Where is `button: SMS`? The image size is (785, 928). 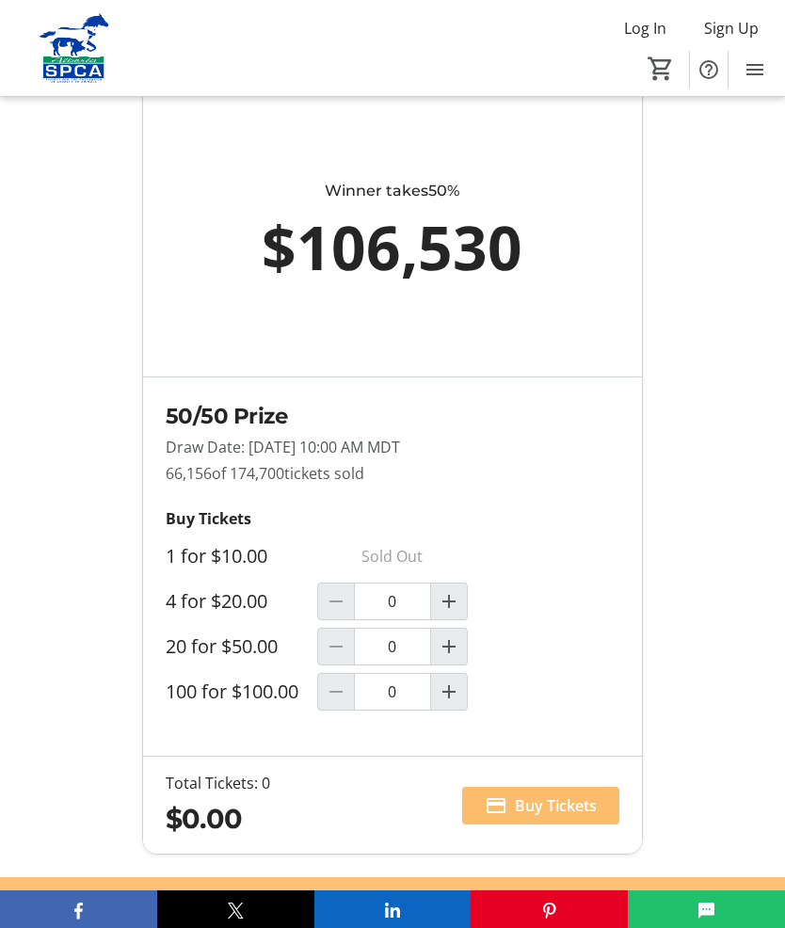 button: SMS is located at coordinates (706, 909).